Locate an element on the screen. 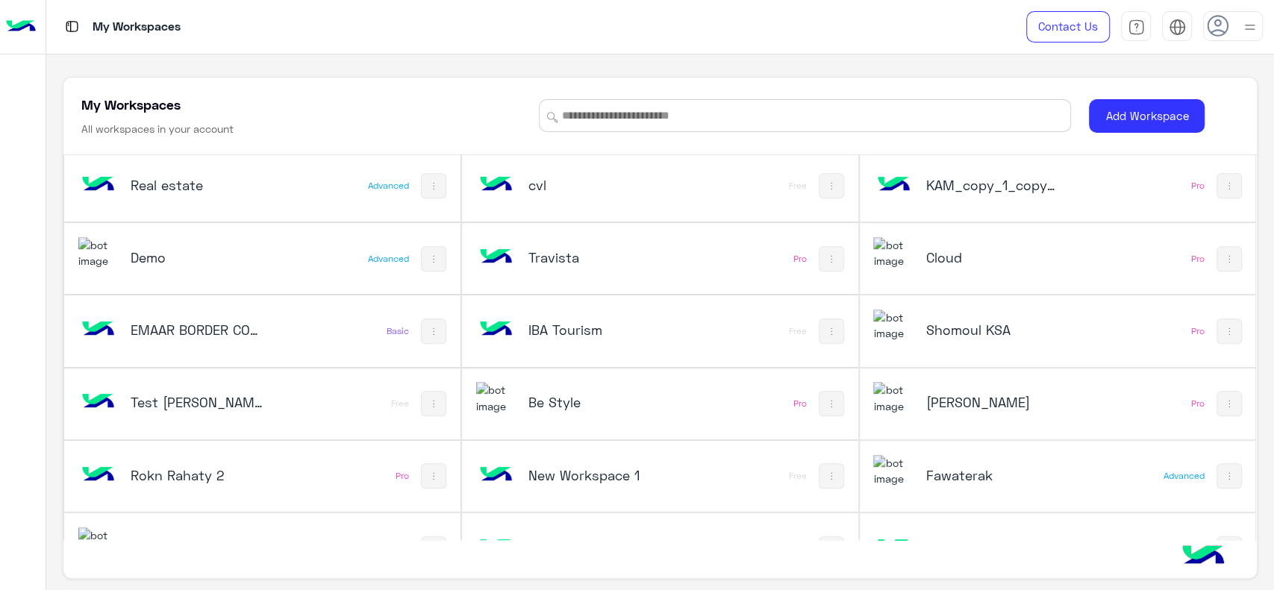 Image resolution: width=1274 pixels, height=590 pixels. div: Basic is located at coordinates (398, 331).